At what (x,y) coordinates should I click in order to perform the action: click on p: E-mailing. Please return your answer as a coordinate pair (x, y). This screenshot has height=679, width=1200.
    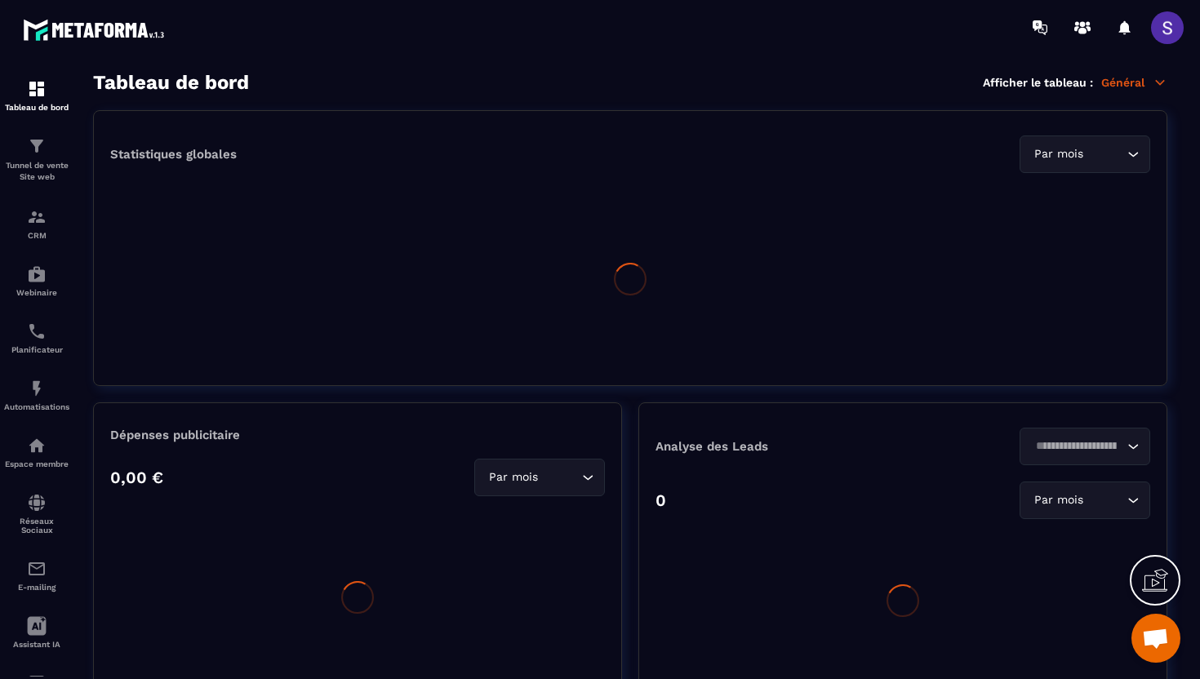
    Looking at the image, I should click on (37, 587).